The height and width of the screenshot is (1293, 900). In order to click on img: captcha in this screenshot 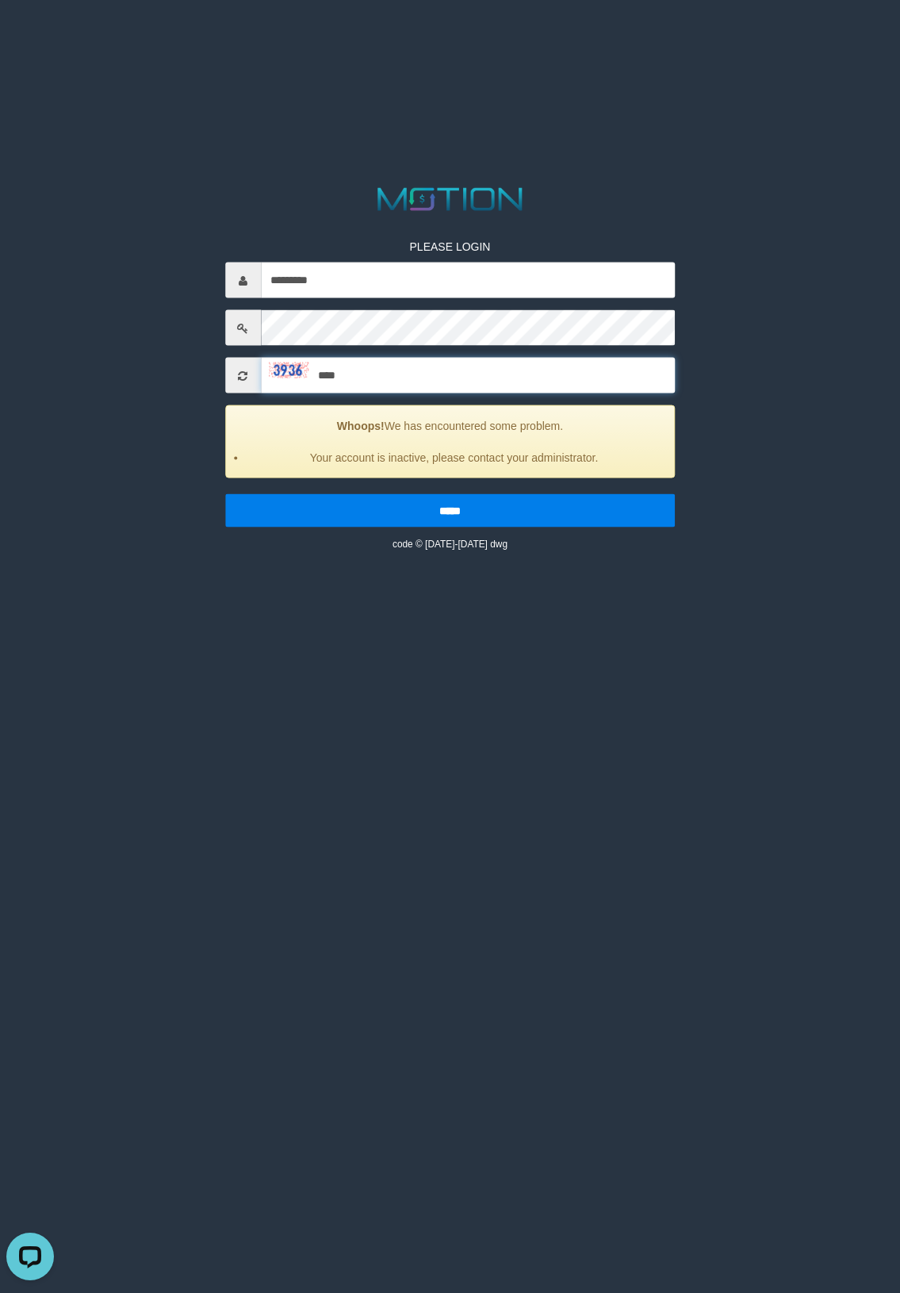, I will do `click(289, 370)`.